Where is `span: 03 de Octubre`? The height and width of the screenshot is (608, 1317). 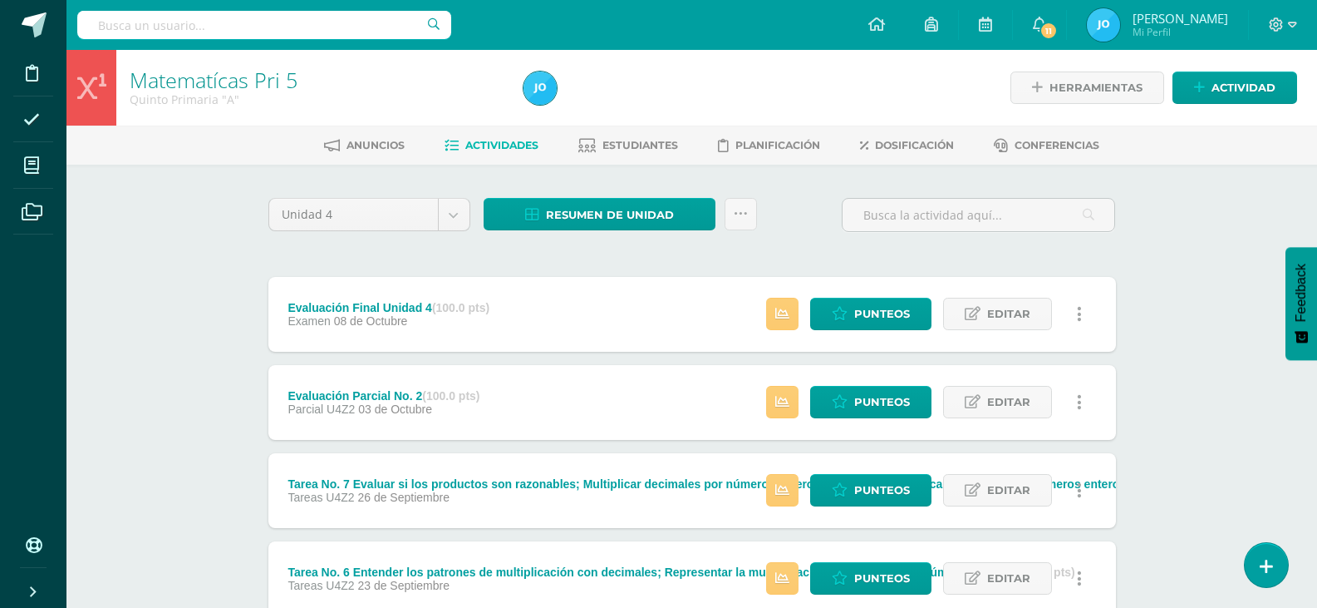 span: 03 de Octubre is located at coordinates (395, 409).